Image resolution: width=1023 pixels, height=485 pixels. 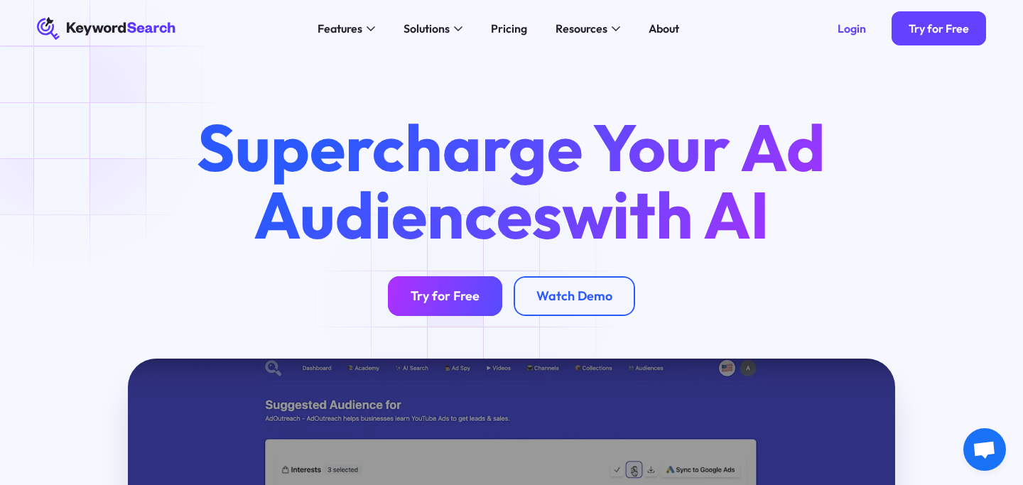 What do you see at coordinates (509, 28) in the screenshot?
I see `a: Pricing` at bounding box center [509, 28].